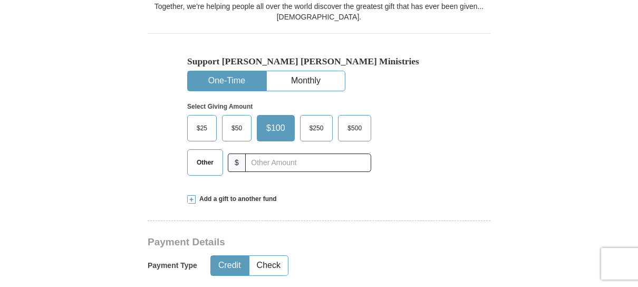  Describe the element at coordinates (306, 81) in the screenshot. I see `button: Monthly` at that location.